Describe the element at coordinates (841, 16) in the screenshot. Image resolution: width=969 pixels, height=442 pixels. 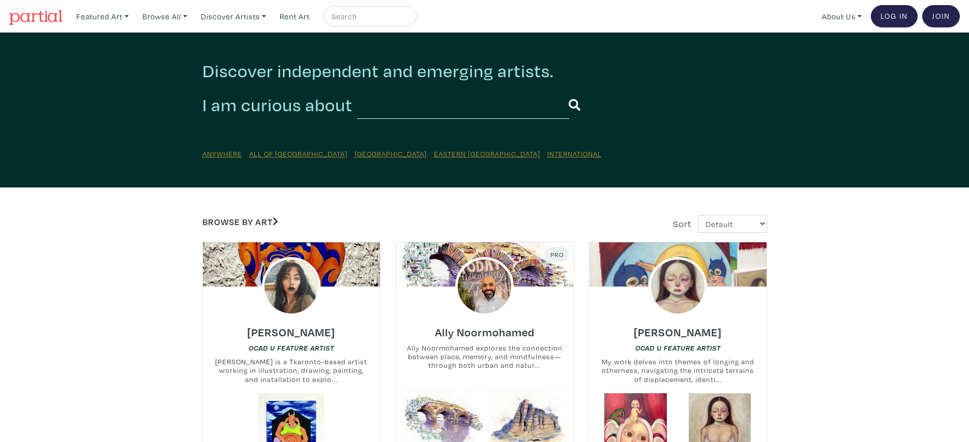
I see `a: About Us` at that location.